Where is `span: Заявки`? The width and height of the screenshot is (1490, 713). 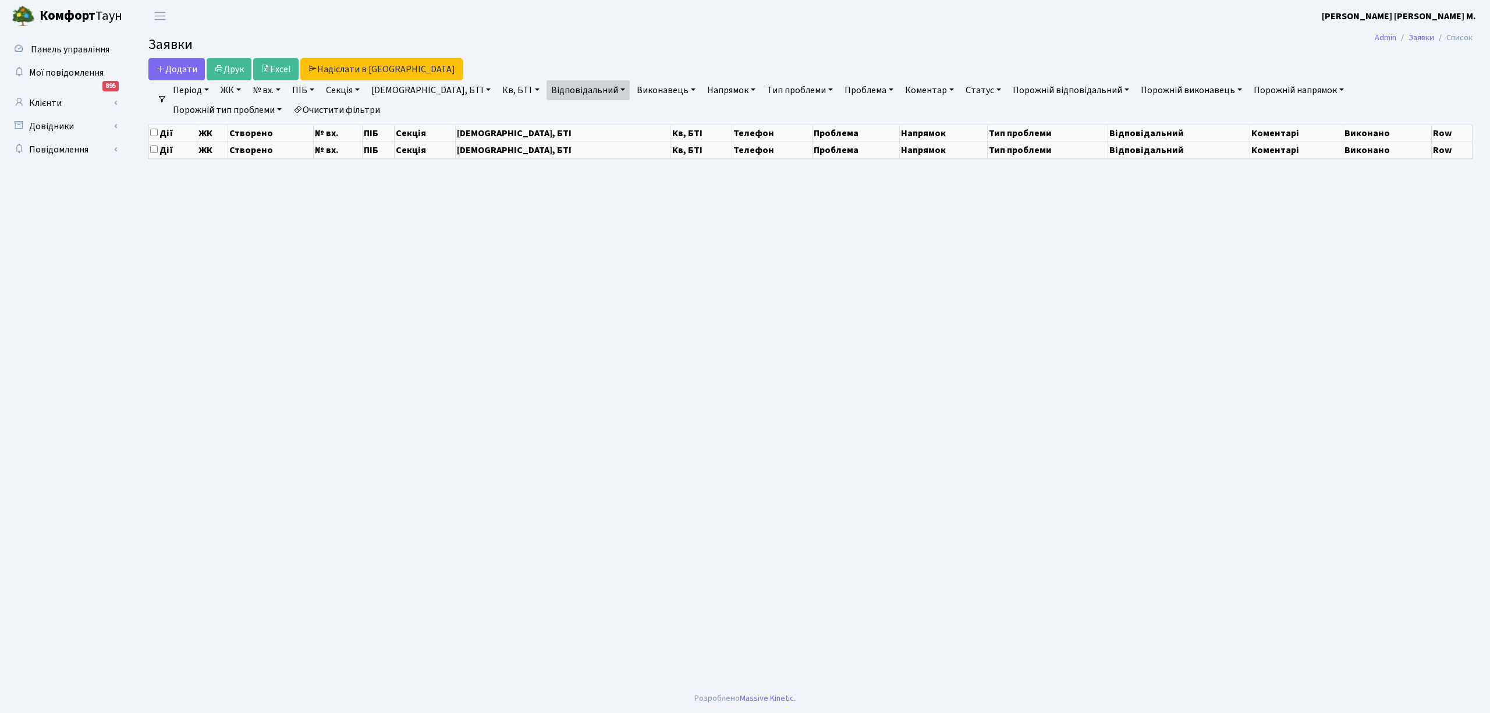
span: Заявки is located at coordinates (171, 44).